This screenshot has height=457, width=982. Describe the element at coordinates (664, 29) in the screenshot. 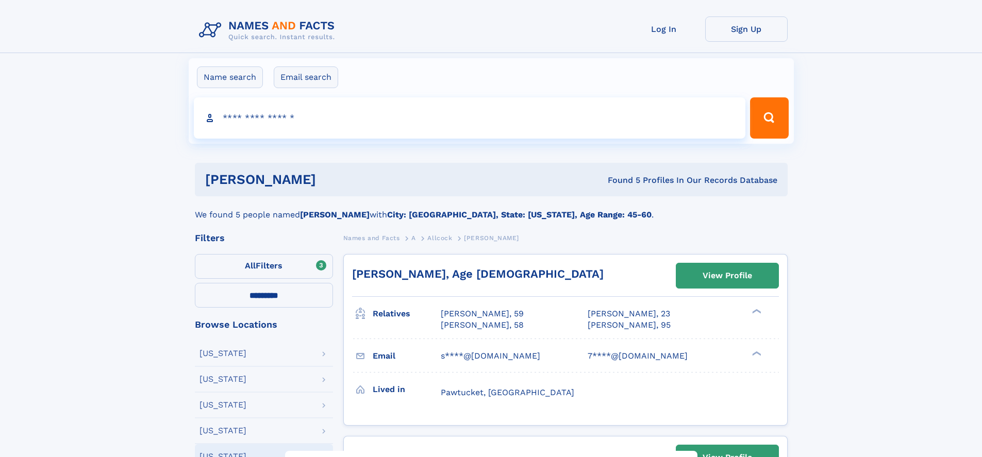

I see `a: Log In` at that location.